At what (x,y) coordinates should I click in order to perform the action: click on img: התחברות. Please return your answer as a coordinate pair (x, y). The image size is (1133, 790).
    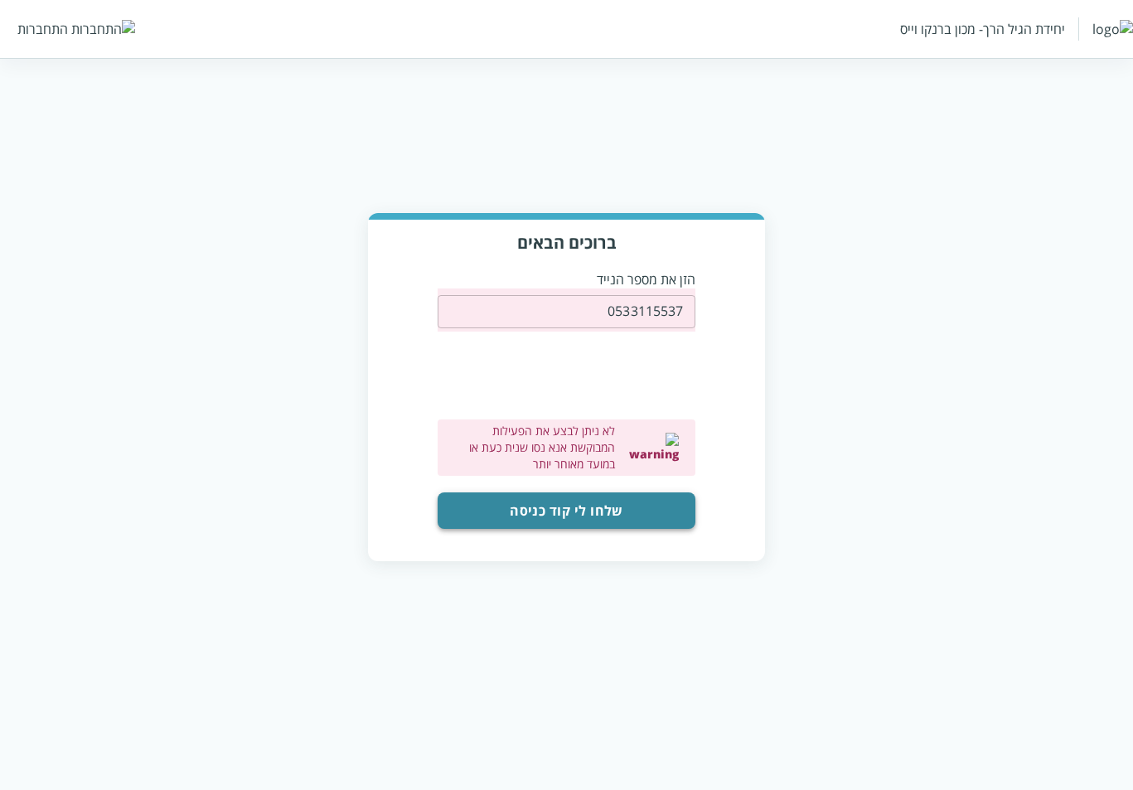
    Looking at the image, I should click on (103, 29).